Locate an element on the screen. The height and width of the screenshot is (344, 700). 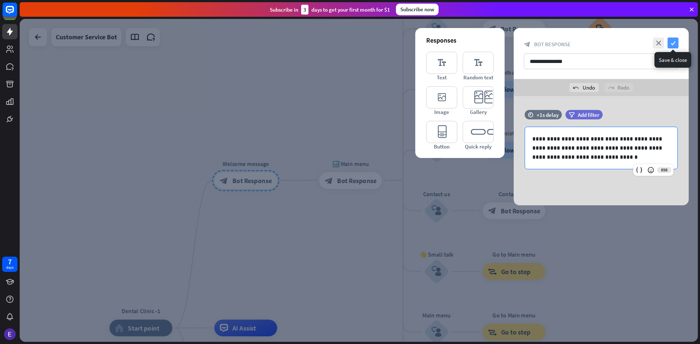
i: filter is located at coordinates (571, 115).